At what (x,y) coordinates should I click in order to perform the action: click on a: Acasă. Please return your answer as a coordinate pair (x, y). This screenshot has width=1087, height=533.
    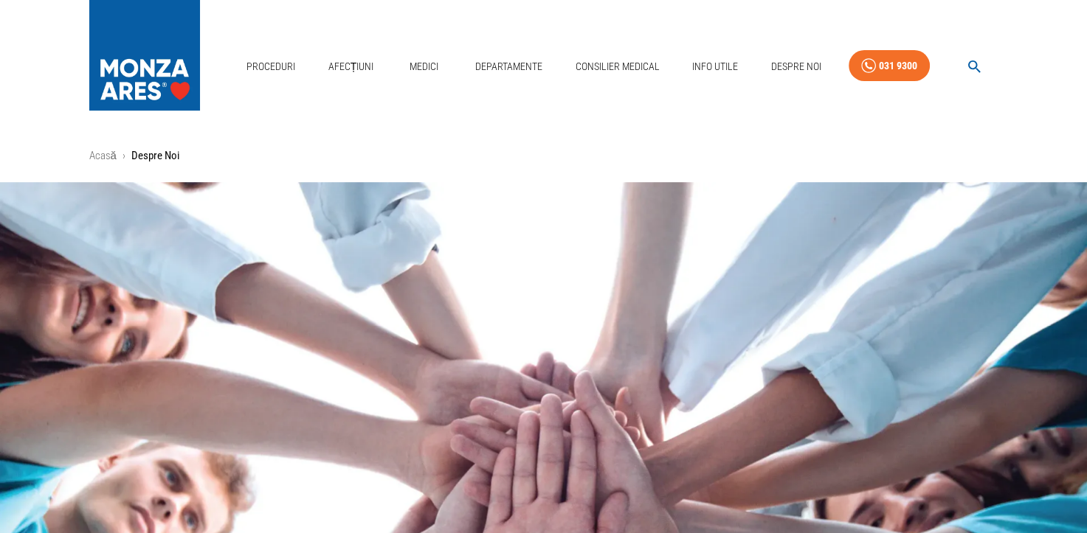
    Looking at the image, I should click on (103, 156).